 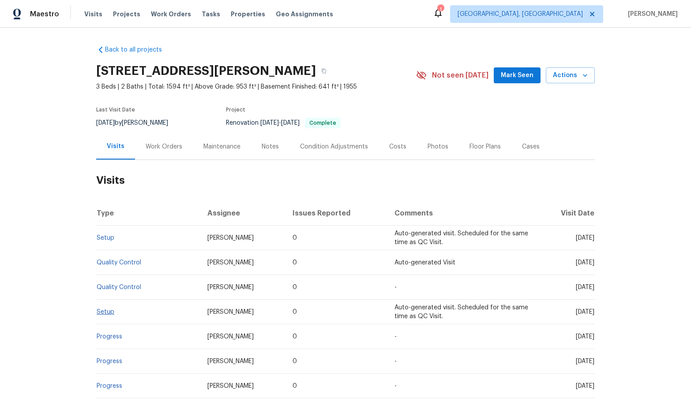 What do you see at coordinates (334, 147) in the screenshot?
I see `div: Condition Adjustments` at bounding box center [334, 147].